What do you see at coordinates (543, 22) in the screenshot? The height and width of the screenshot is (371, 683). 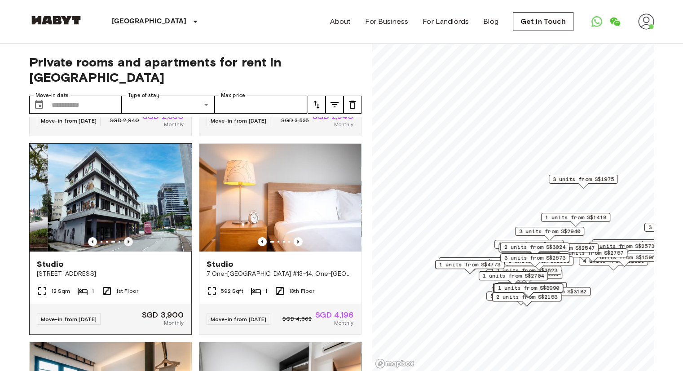 I see `a: Get in Touch` at bounding box center [543, 22].